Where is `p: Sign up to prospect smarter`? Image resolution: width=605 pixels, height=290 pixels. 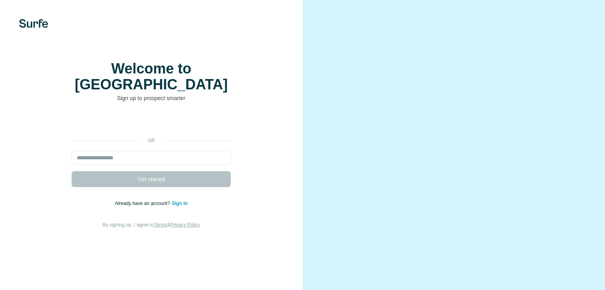
p: Sign up to prospect smarter is located at coordinates (151, 98).